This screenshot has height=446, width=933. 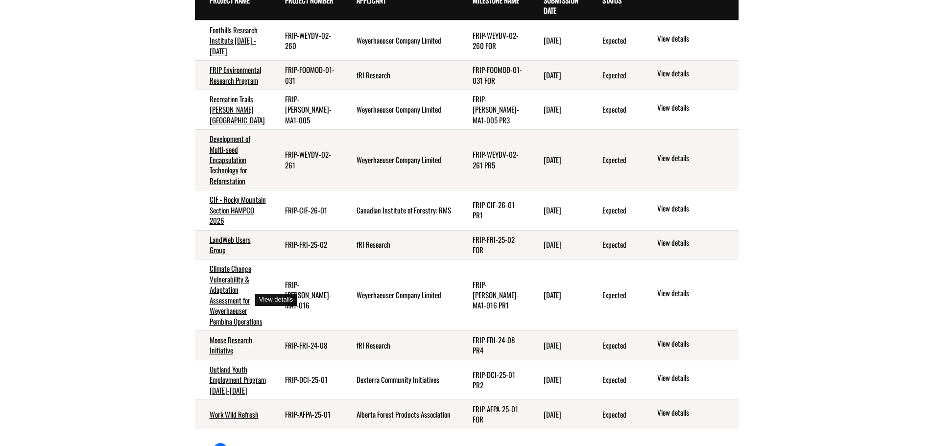 I want to click on td: FRIP-FRI-24-08, so click(x=306, y=345).